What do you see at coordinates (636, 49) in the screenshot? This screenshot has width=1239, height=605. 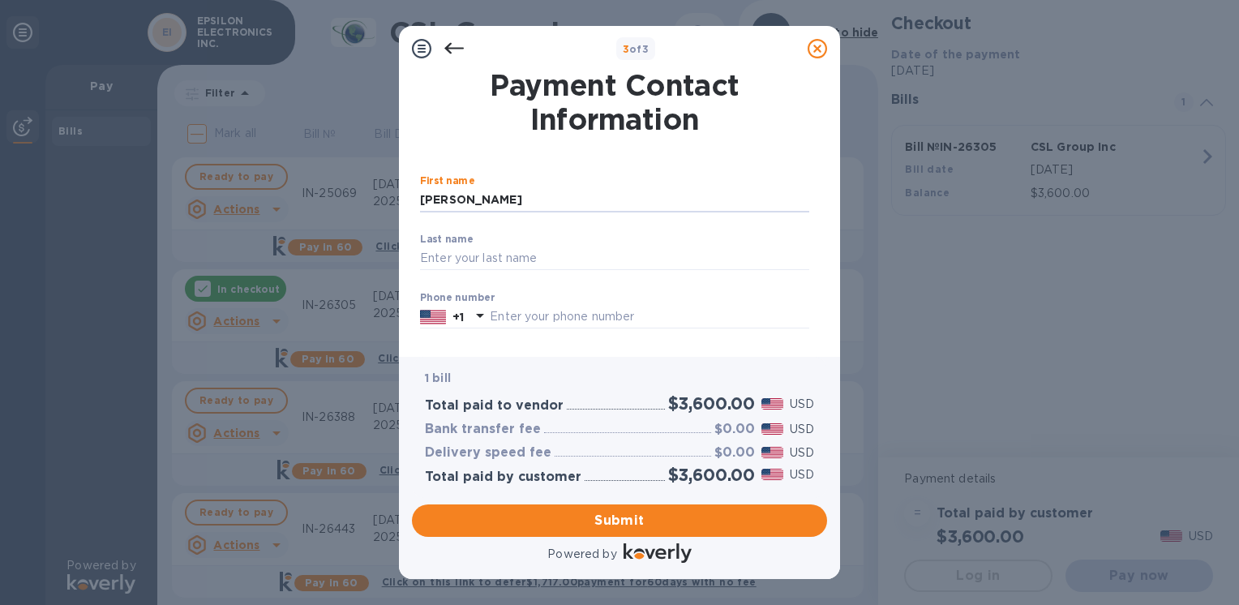 I see `b: of 3` at bounding box center [636, 49].